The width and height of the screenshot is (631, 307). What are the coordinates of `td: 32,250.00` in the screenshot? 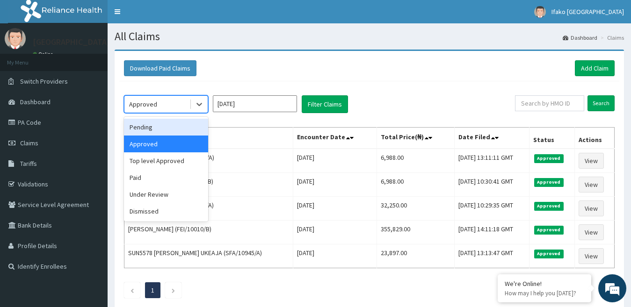 It's located at (416, 209).